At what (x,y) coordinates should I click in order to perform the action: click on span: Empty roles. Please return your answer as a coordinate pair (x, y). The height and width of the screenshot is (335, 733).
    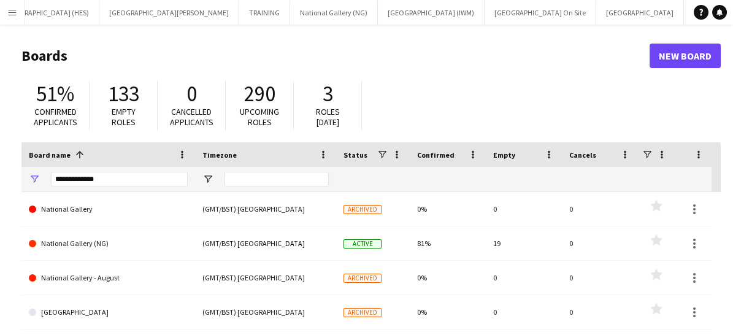
    Looking at the image, I should click on (123, 117).